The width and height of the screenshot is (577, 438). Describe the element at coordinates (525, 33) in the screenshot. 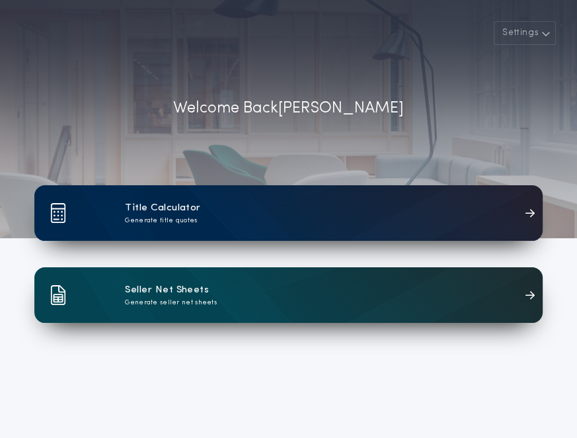

I see `button: Settings` at that location.